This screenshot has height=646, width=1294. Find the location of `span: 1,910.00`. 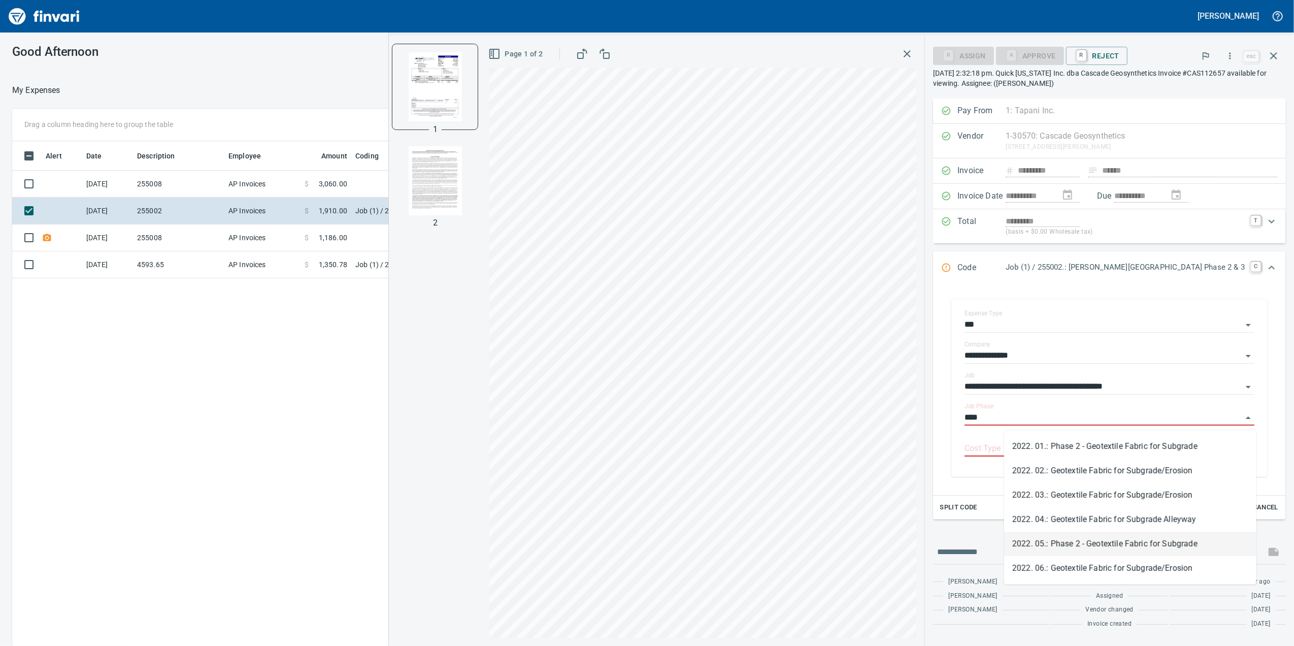

span: 1,910.00 is located at coordinates (333, 211).